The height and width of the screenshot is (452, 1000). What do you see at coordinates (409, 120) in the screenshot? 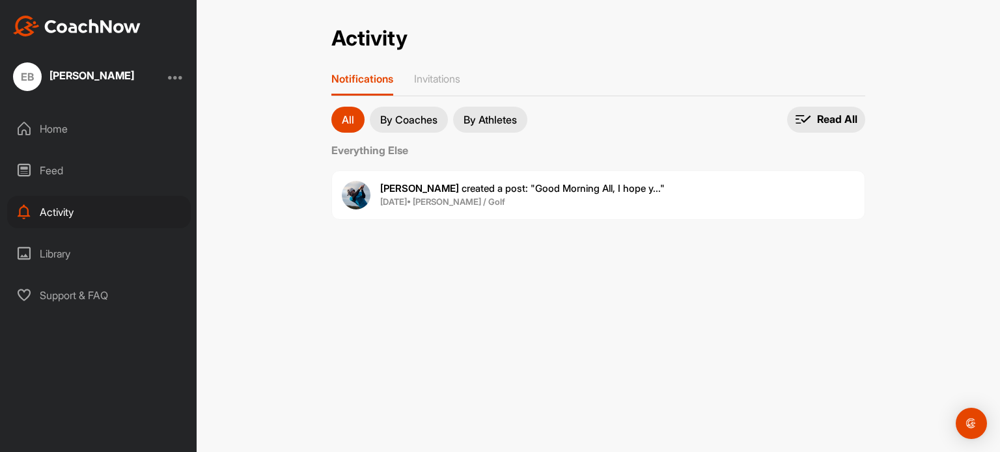
I see `p: By Coaches` at bounding box center [409, 120].